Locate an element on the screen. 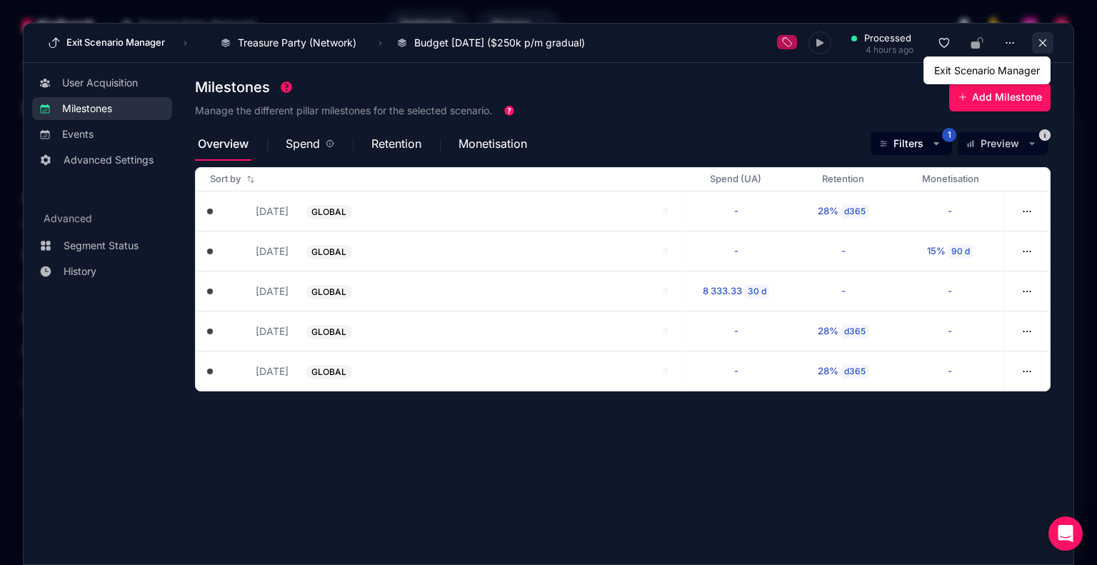 Image resolution: width=1097 pixels, height=565 pixels. div: 15% is located at coordinates (936, 251).